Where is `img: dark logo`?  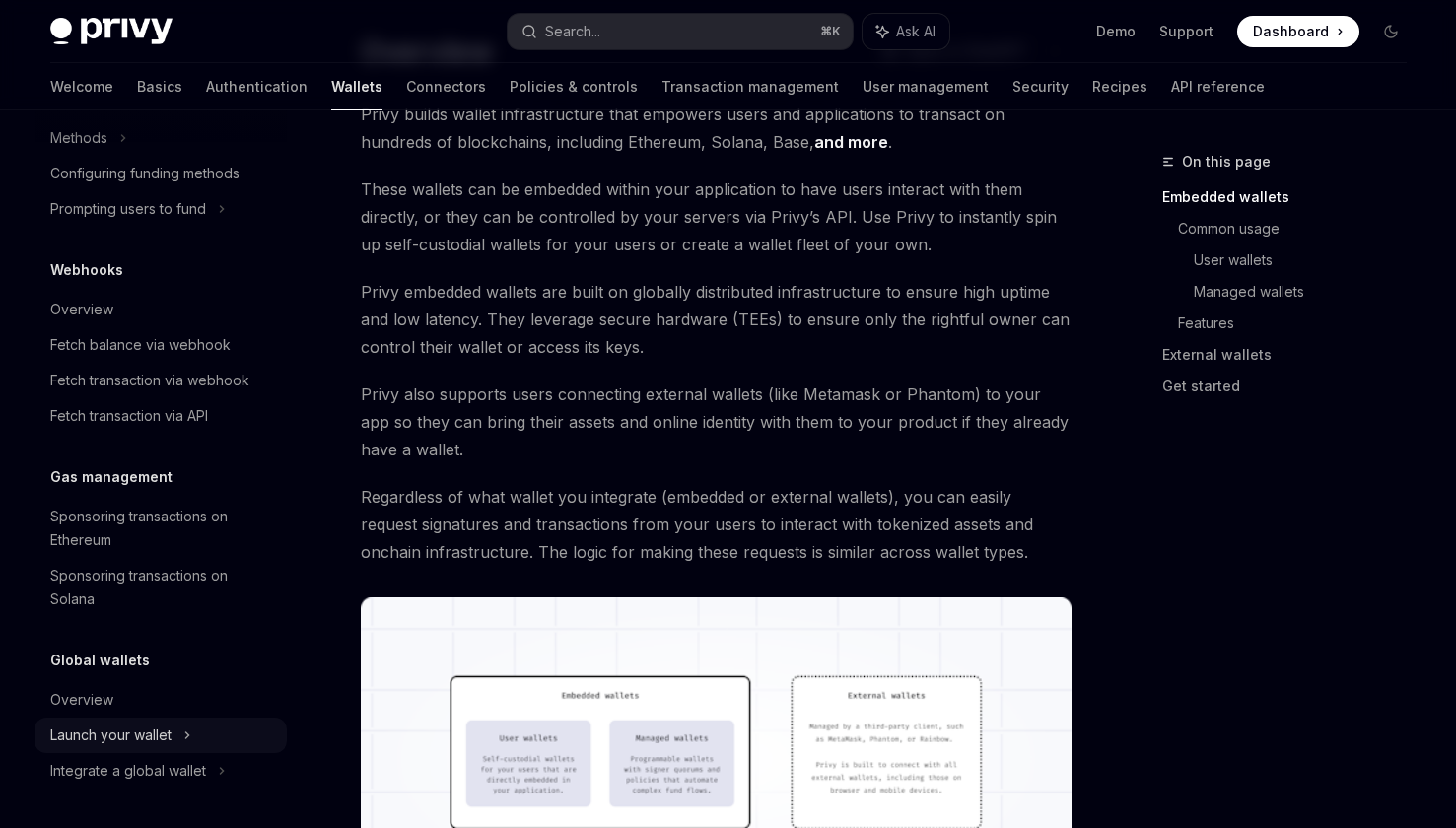
img: dark logo is located at coordinates (111, 32).